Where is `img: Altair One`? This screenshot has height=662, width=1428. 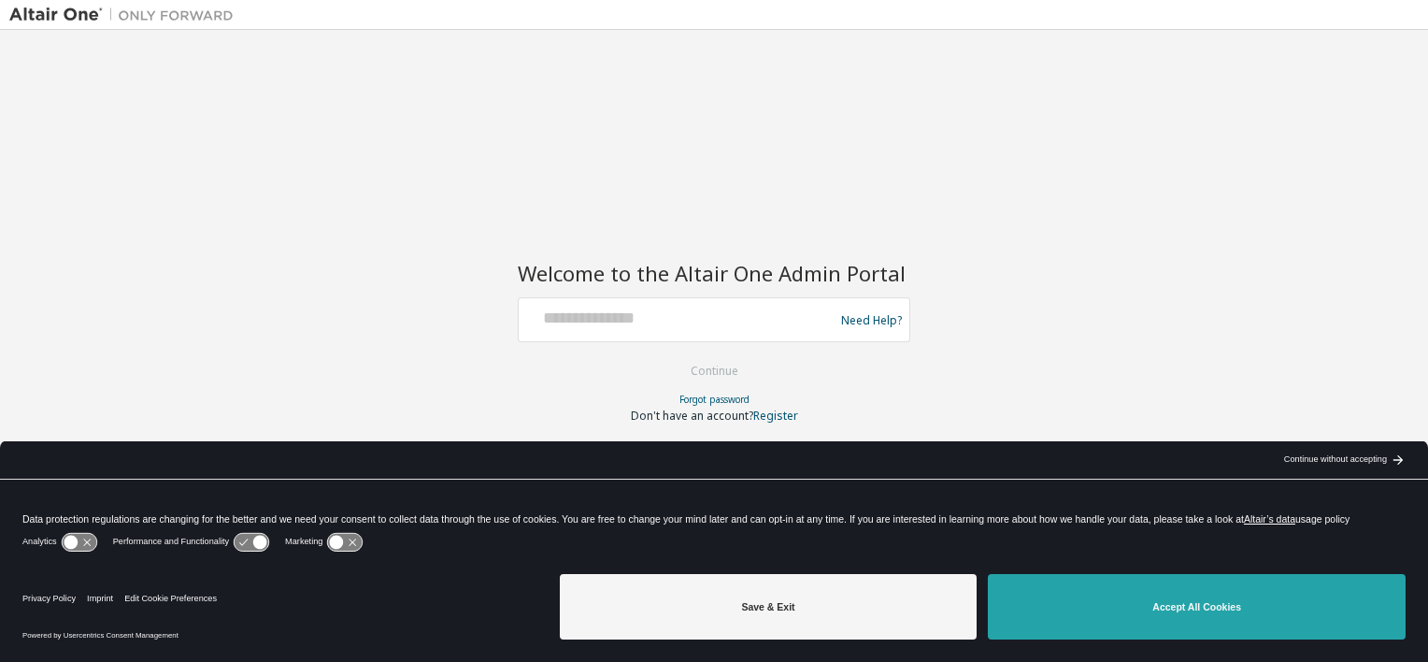
img: Altair One is located at coordinates (126, 15).